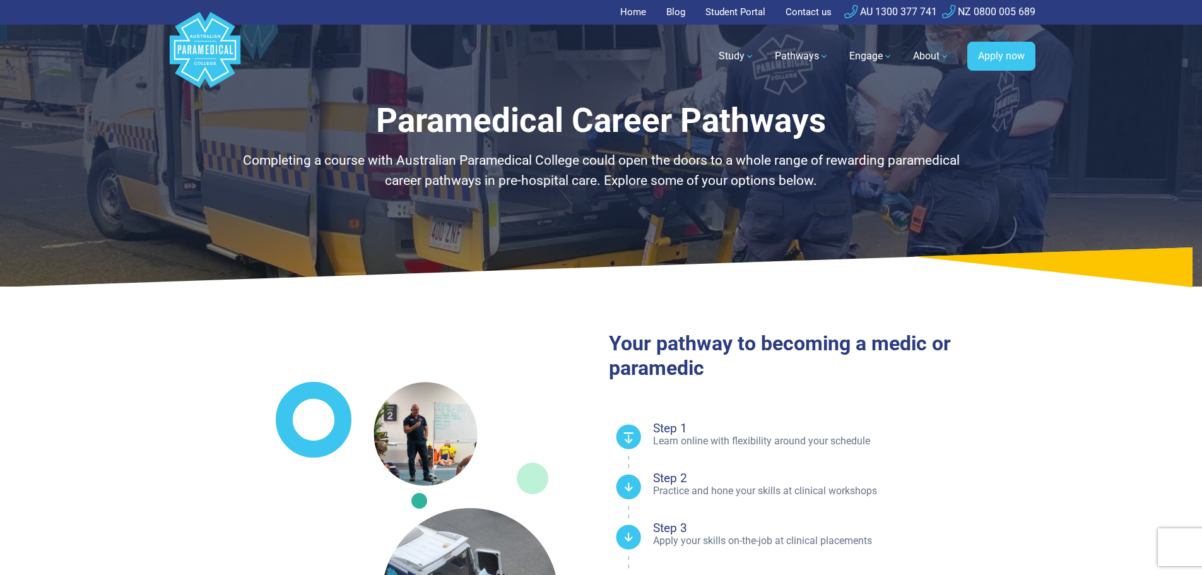  What do you see at coordinates (988, 11) in the screenshot?
I see `a: NZ 0800 005 689` at bounding box center [988, 11].